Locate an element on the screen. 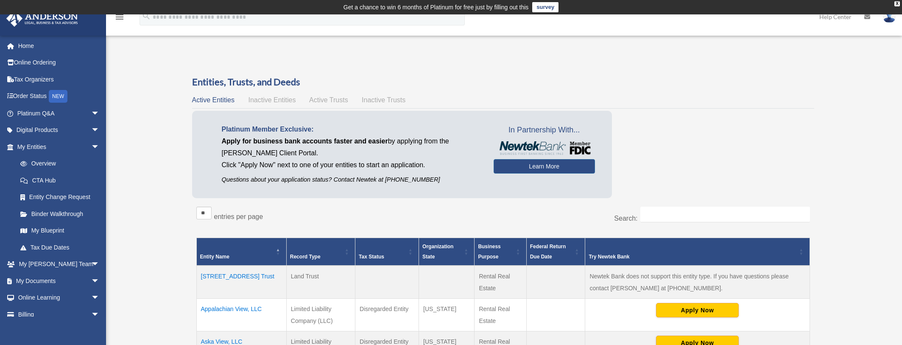 Image resolution: width=902 pixels, height=345 pixels. div: Try Newtek Bank is located at coordinates (693, 257).